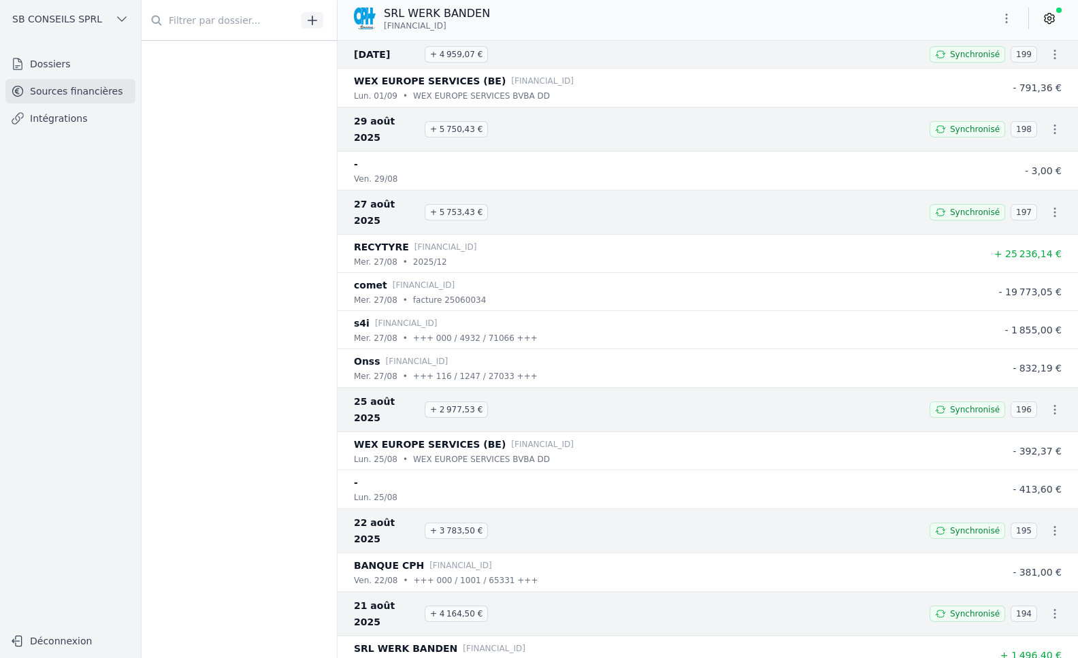  Describe the element at coordinates (1024, 54) in the screenshot. I see `span: 199` at that location.